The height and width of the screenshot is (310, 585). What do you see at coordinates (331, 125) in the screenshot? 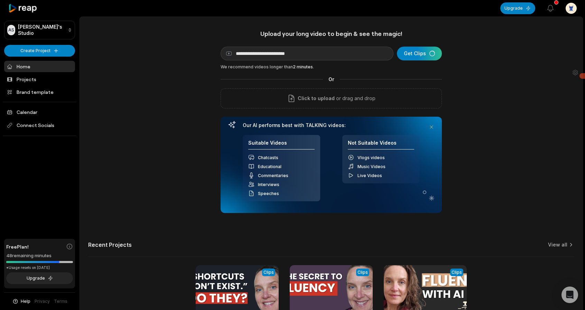
I see `h3: Our AI performs best with TALKING videos:` at bounding box center [331, 125].